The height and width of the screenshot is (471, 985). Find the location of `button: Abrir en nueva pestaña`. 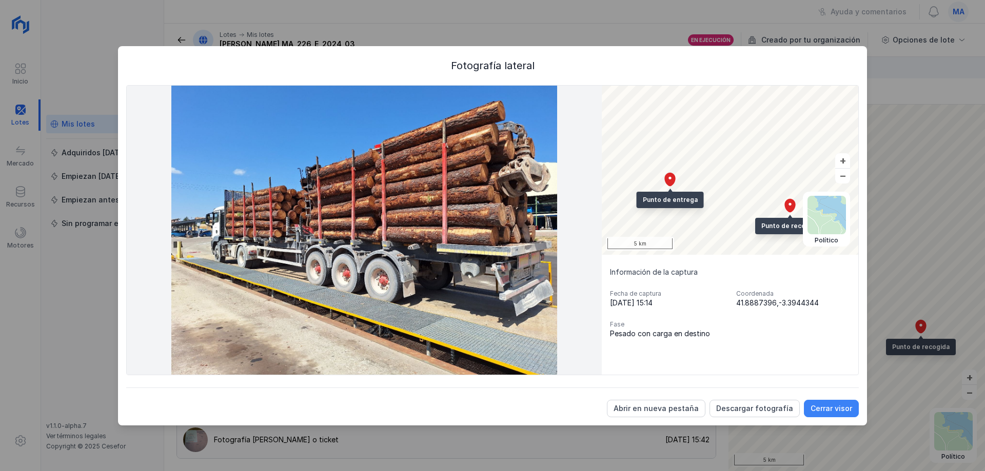

button: Abrir en nueva pestaña is located at coordinates (656, 409).